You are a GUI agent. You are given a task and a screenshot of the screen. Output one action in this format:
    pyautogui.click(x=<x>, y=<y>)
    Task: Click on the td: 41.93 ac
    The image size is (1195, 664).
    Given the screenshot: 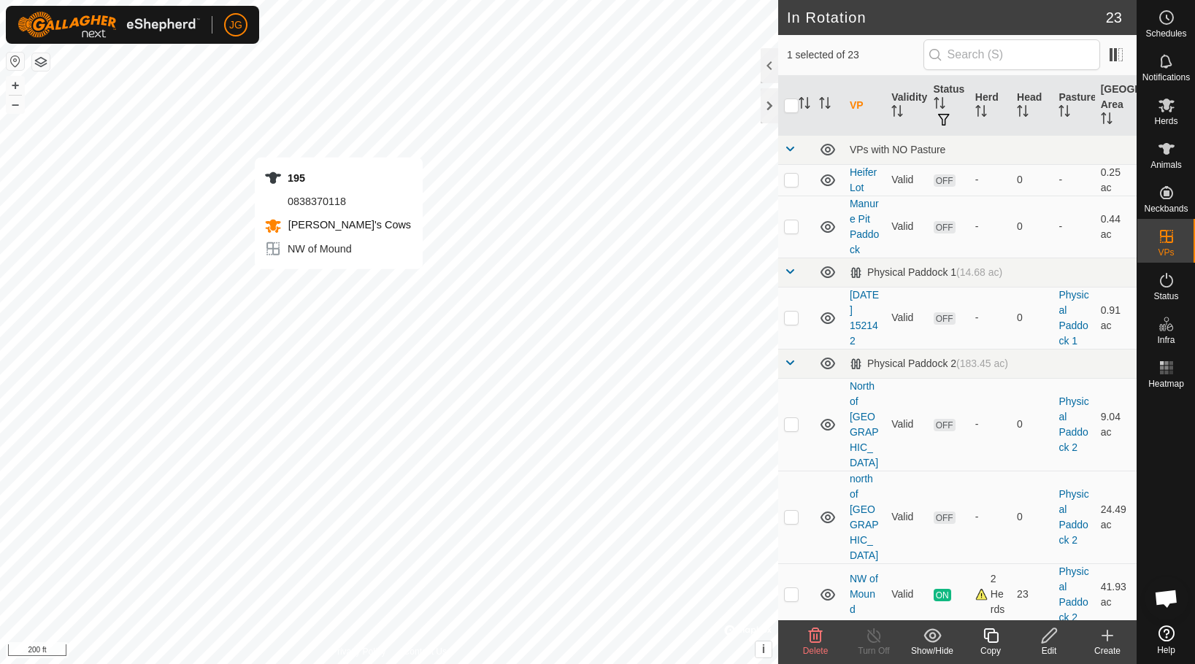 What is the action you would take?
    pyautogui.click(x=1116, y=594)
    